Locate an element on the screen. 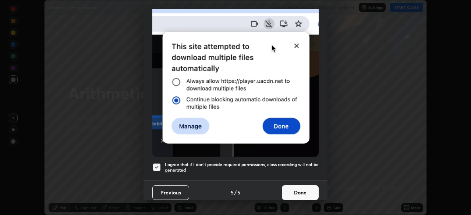  button: Done is located at coordinates (300, 193).